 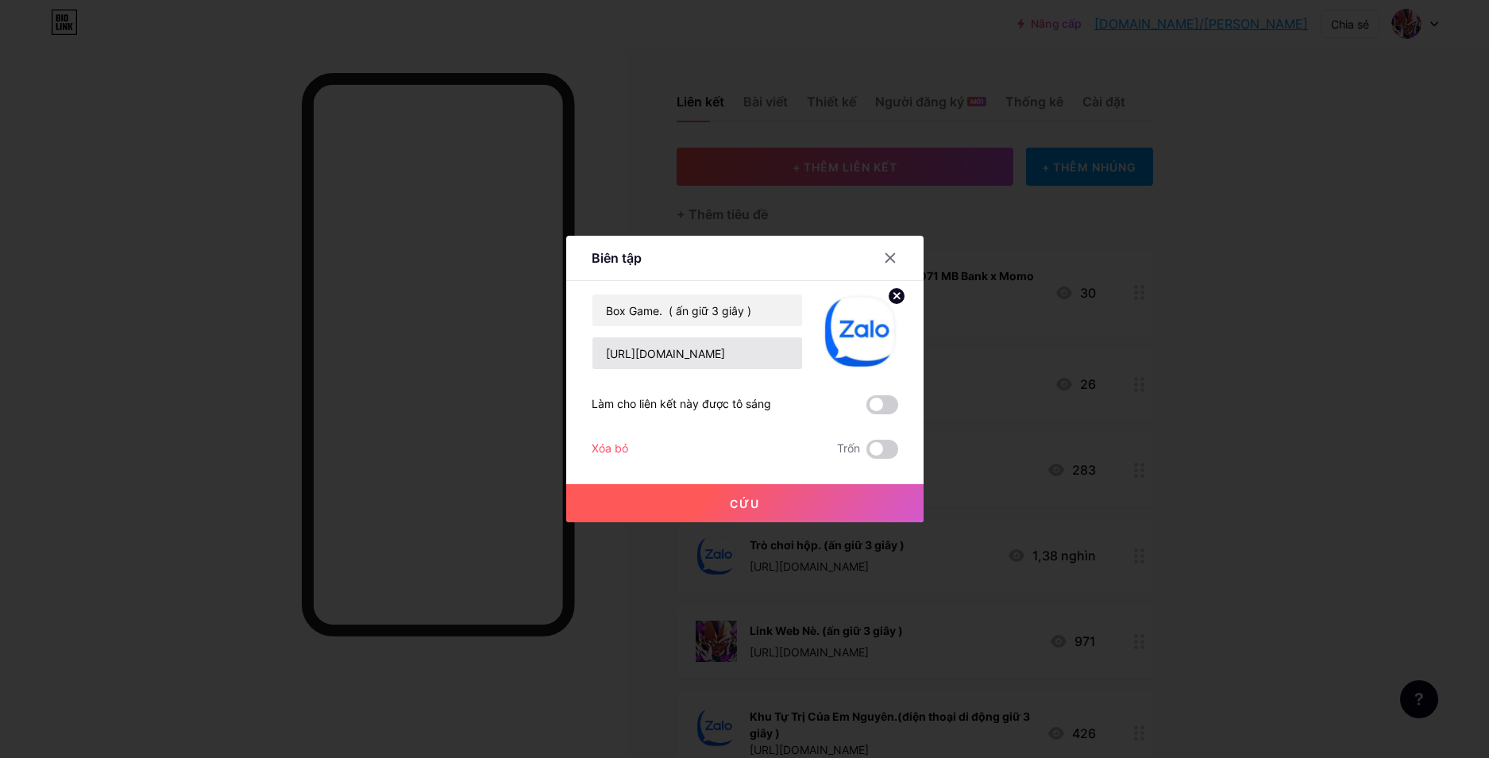 What do you see at coordinates (697, 310) in the screenshot?
I see `input: Tiêu đề` at bounding box center [697, 310].